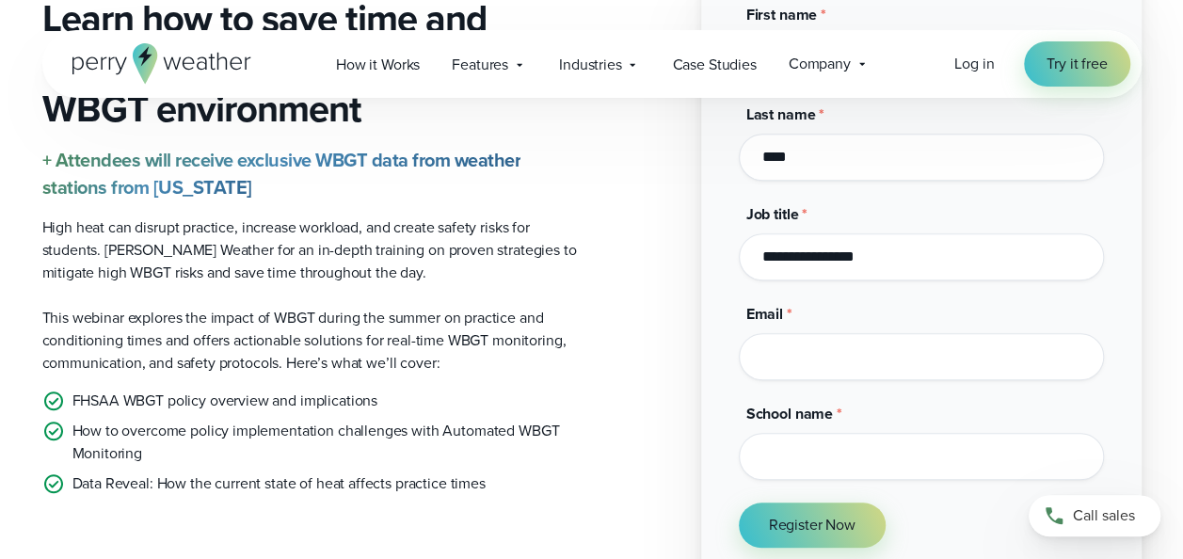 The image size is (1183, 559). I want to click on span: Register Now, so click(812, 525).